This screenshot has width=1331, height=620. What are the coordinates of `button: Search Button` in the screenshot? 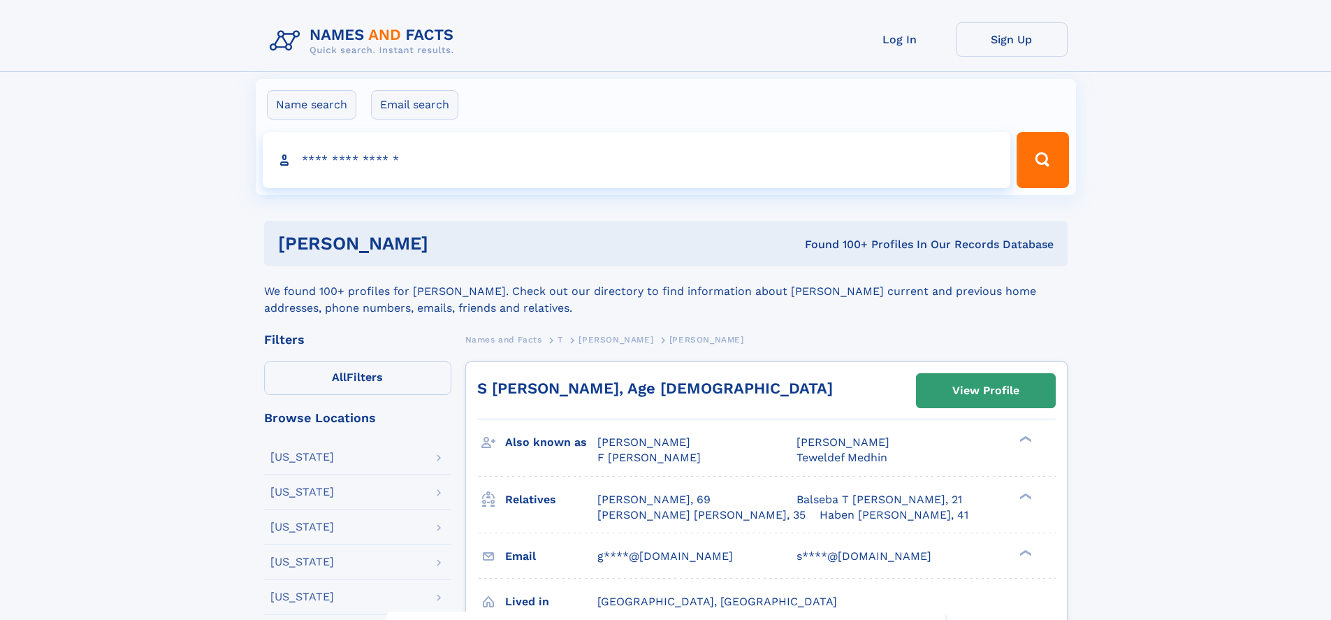 It's located at (1042, 160).